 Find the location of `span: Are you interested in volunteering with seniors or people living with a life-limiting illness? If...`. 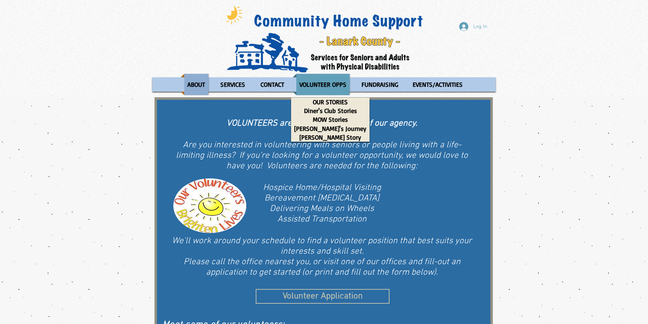

span: Are you interested in volunteering with seniors or people living with a life-limiting illness? If... is located at coordinates (322, 156).